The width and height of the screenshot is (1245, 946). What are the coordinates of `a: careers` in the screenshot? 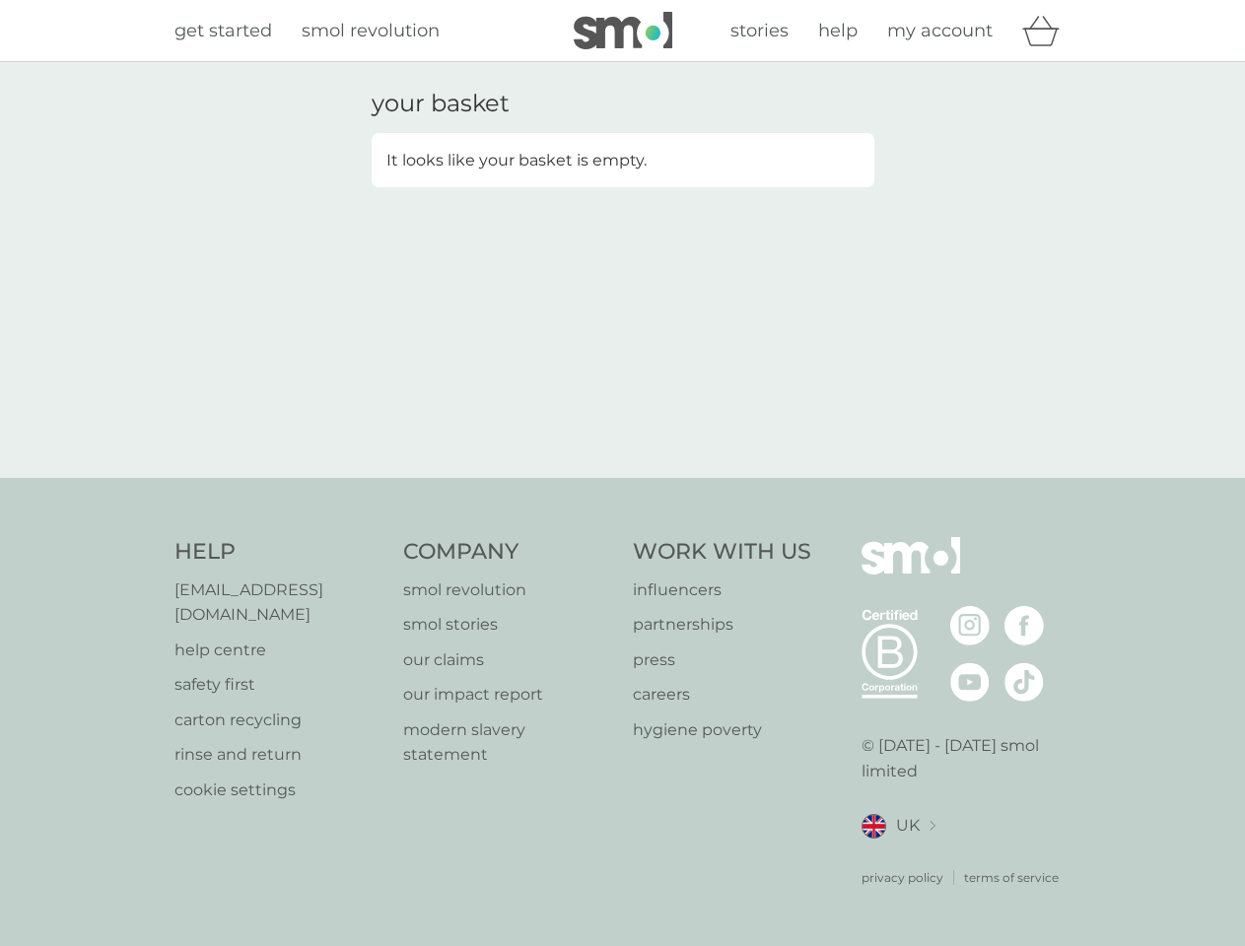 It's located at (721, 695).